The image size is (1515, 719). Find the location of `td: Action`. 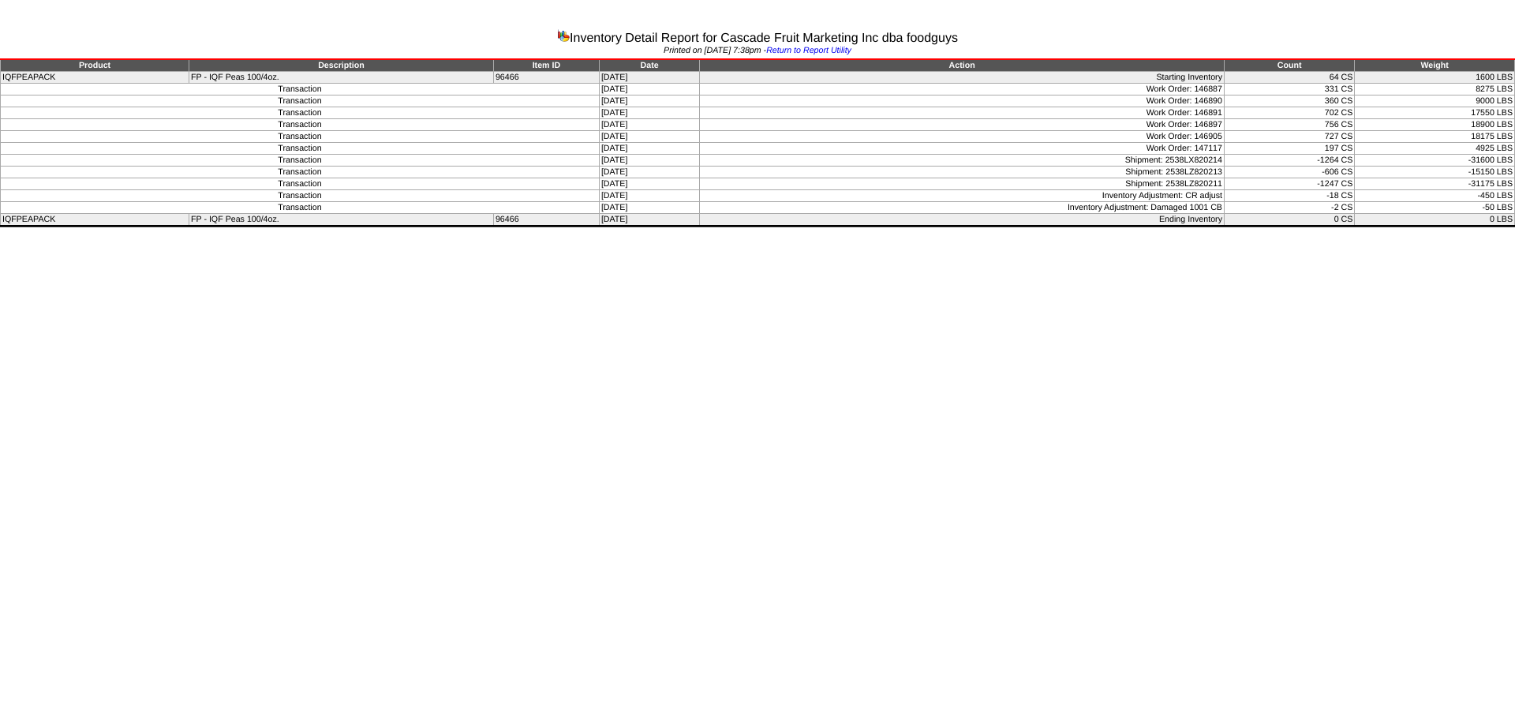

td: Action is located at coordinates (962, 66).